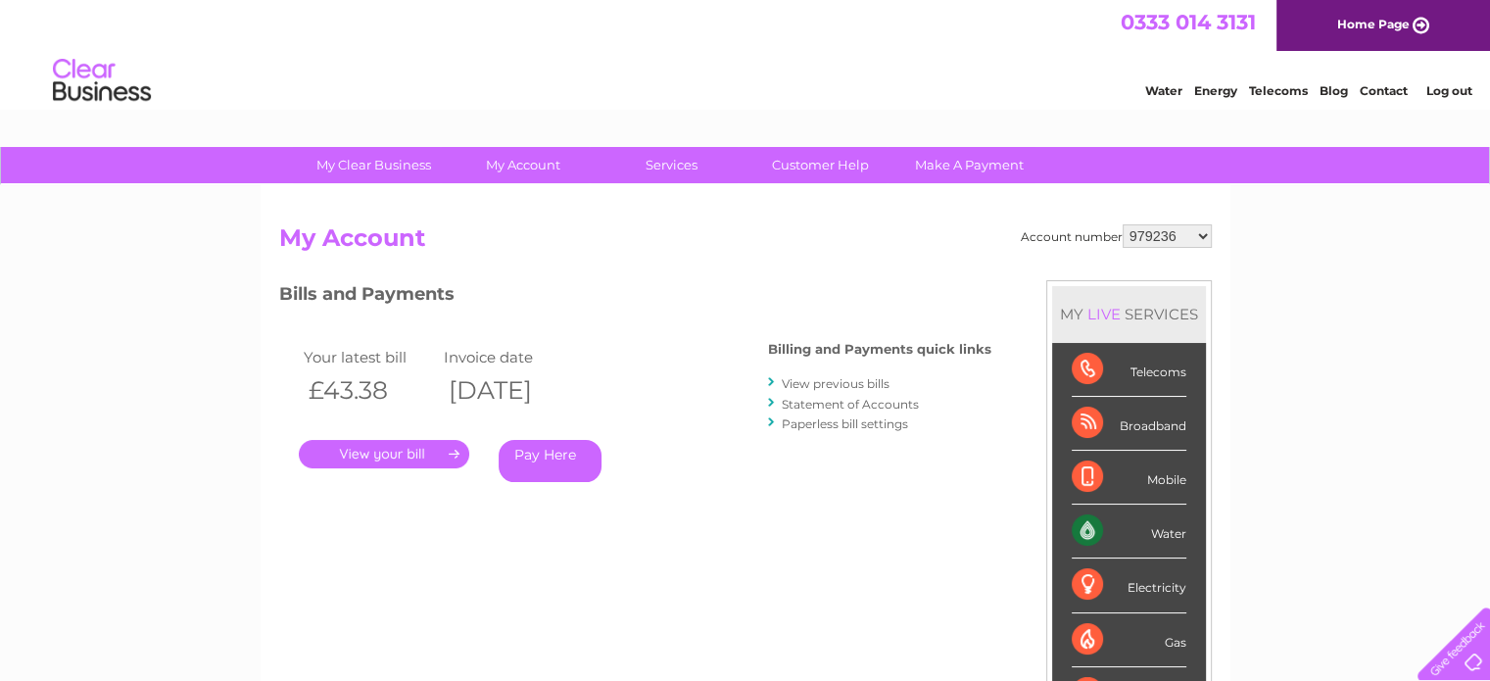 Image resolution: width=1490 pixels, height=681 pixels. What do you see at coordinates (844, 423) in the screenshot?
I see `a: Paperless bill settings` at bounding box center [844, 423].